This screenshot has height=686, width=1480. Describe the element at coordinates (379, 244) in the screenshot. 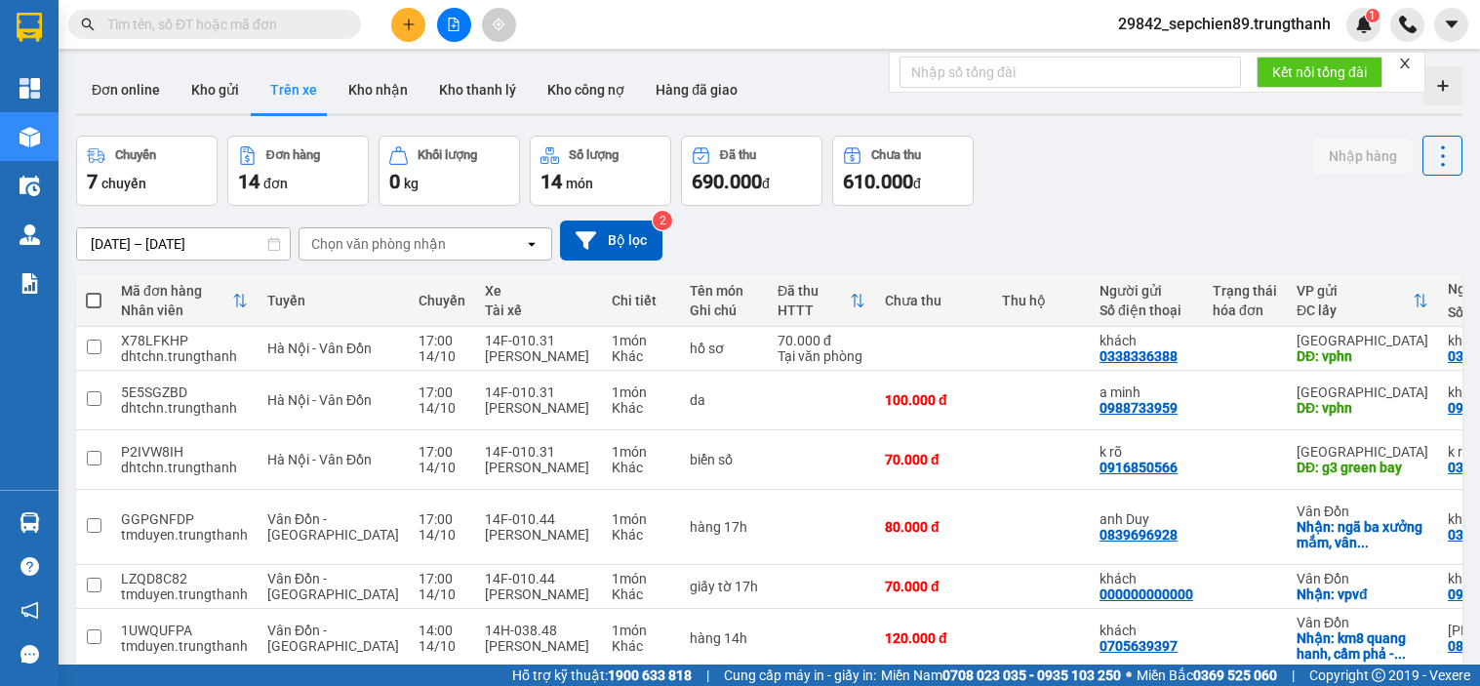

I see `div: Chọn văn phòng nhận` at that location.